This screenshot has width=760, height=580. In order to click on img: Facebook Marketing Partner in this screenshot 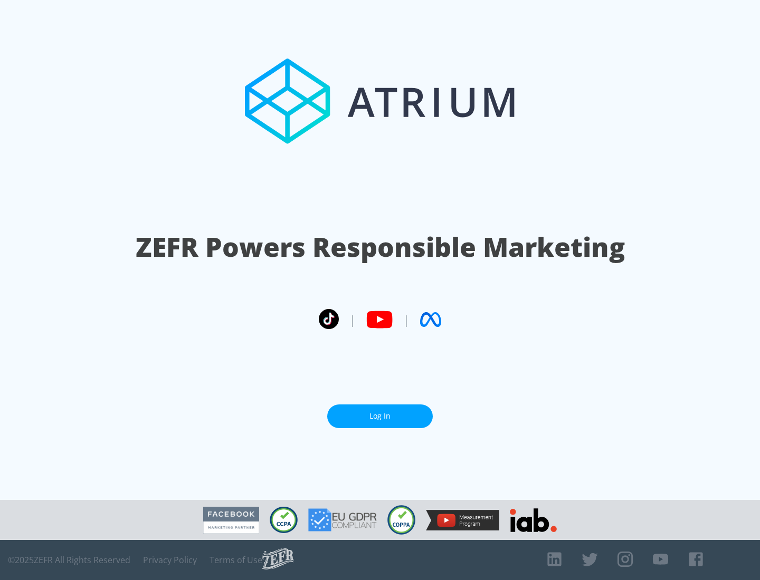, I will do `click(231, 520)`.